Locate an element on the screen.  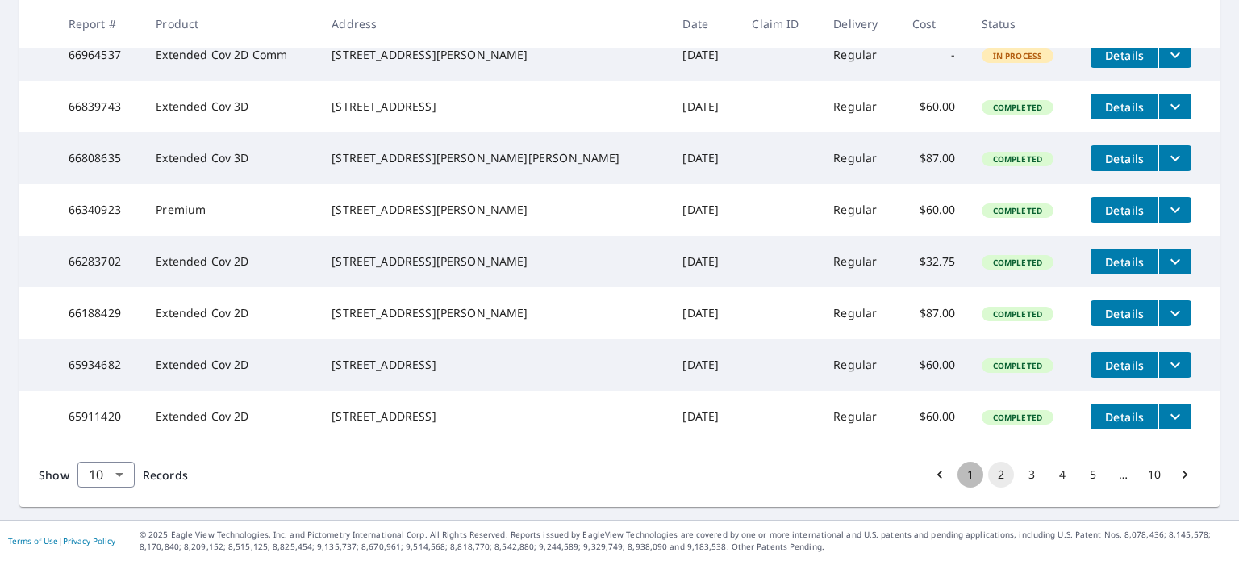
td: Extended Cov 2D Comm is located at coordinates (231, 55).